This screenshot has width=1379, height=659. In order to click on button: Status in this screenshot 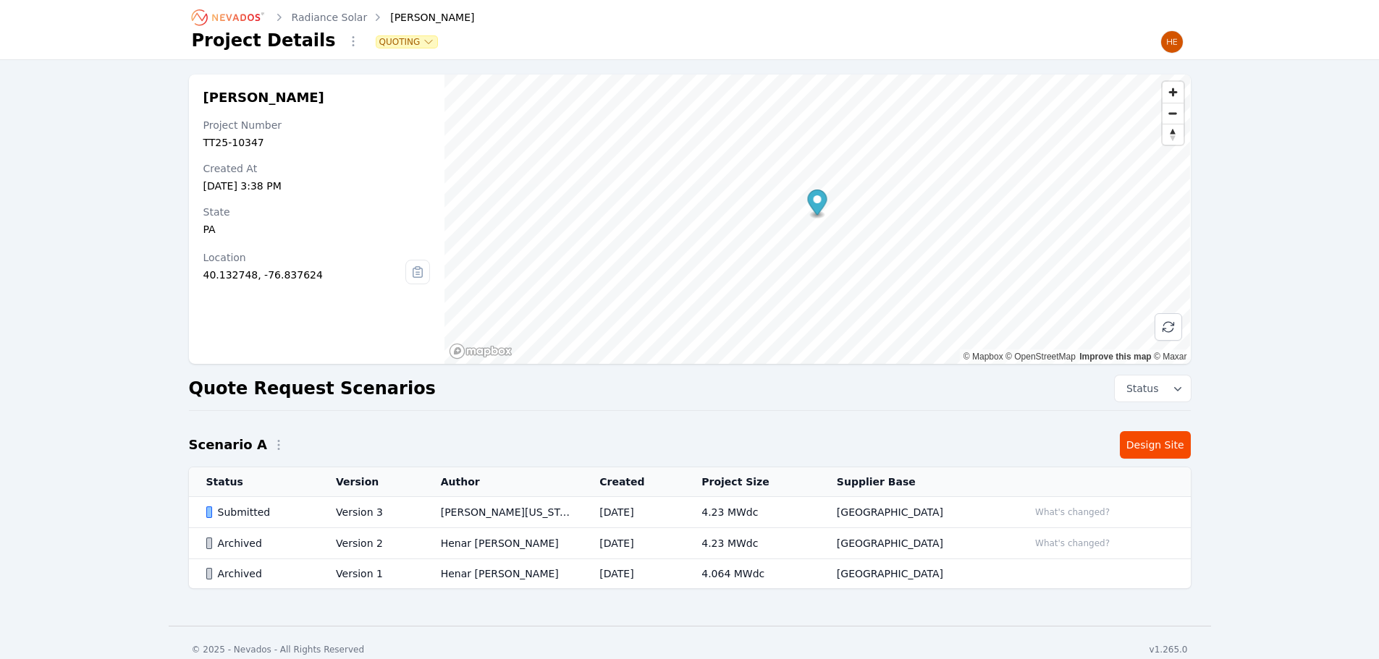, I will do `click(1152, 389)`.